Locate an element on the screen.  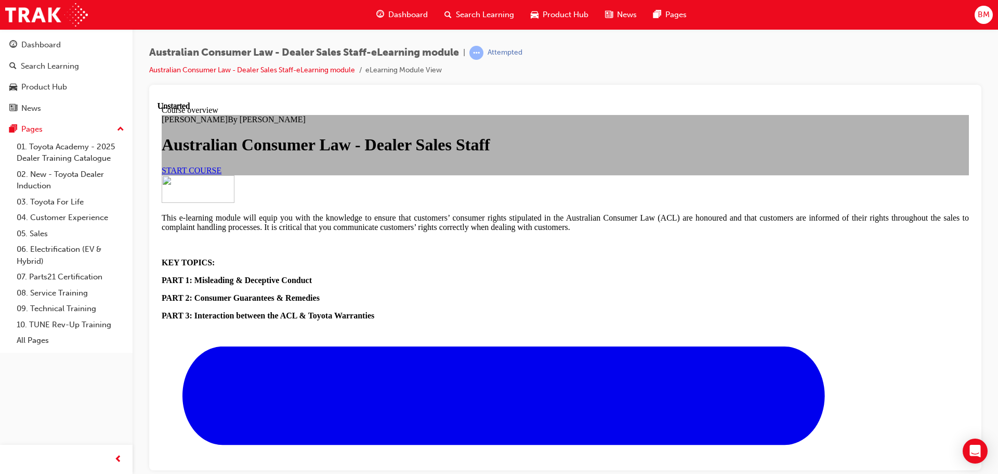
p: This e-learning module will equip you with the knowledge to ensure that customers’ consumer right... is located at coordinates (408, 121).